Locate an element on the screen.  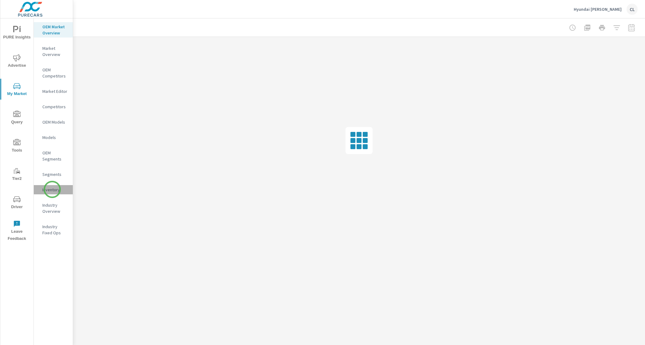
span: Advertise is located at coordinates (17, 61).